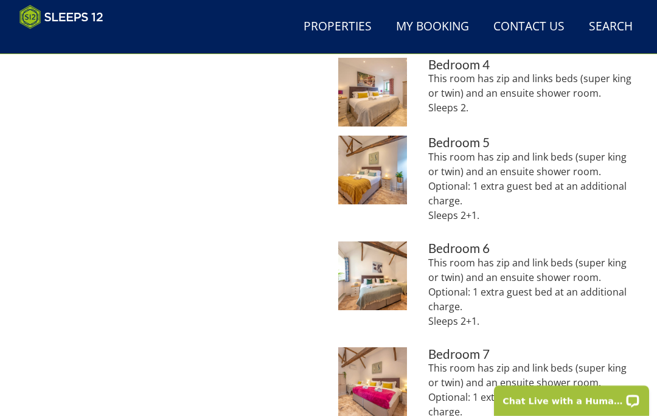  I want to click on img: Bedroom 6, so click(372, 276).